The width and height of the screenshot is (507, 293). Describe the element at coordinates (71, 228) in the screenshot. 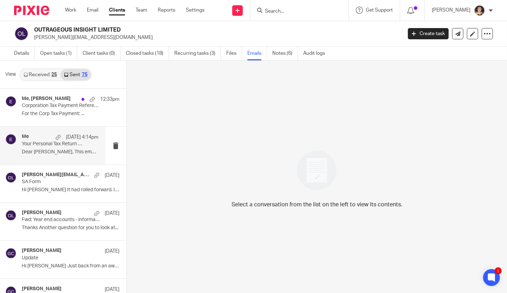

I see `p: Thanks Another question for you to look at...` at that location.